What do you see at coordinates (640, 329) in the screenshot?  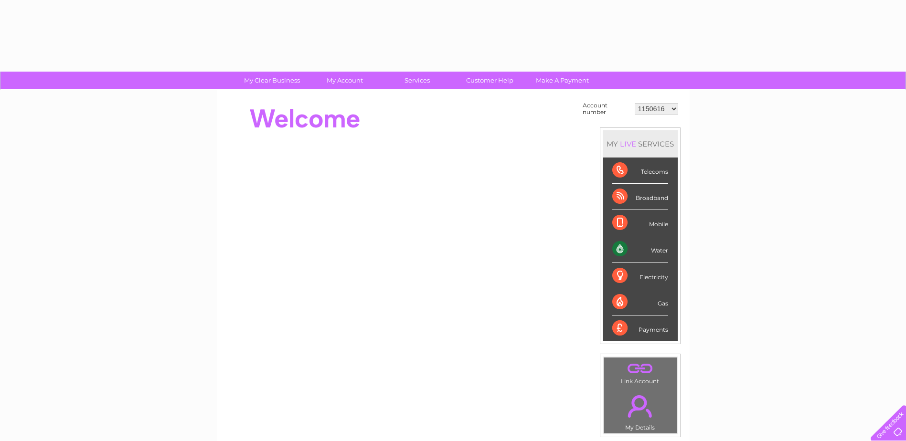 I see `div: Payments` at bounding box center [640, 329].